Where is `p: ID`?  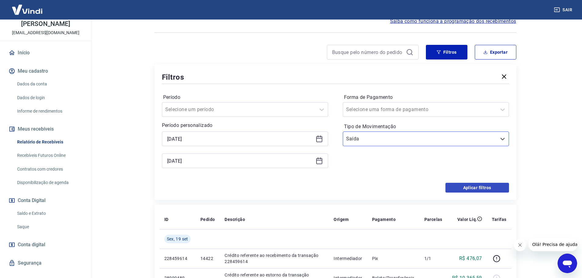 p: ID is located at coordinates (166, 220).